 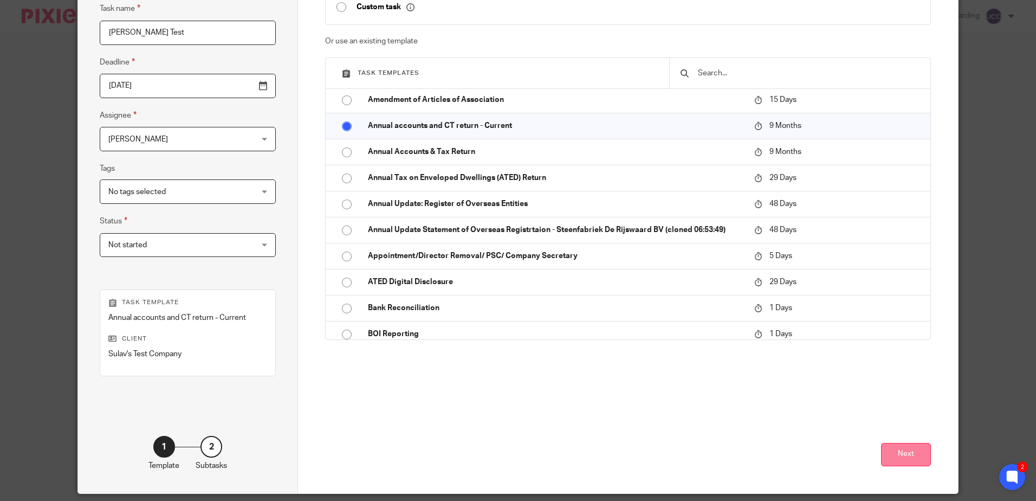 I want to click on label: Assignee, so click(x=118, y=115).